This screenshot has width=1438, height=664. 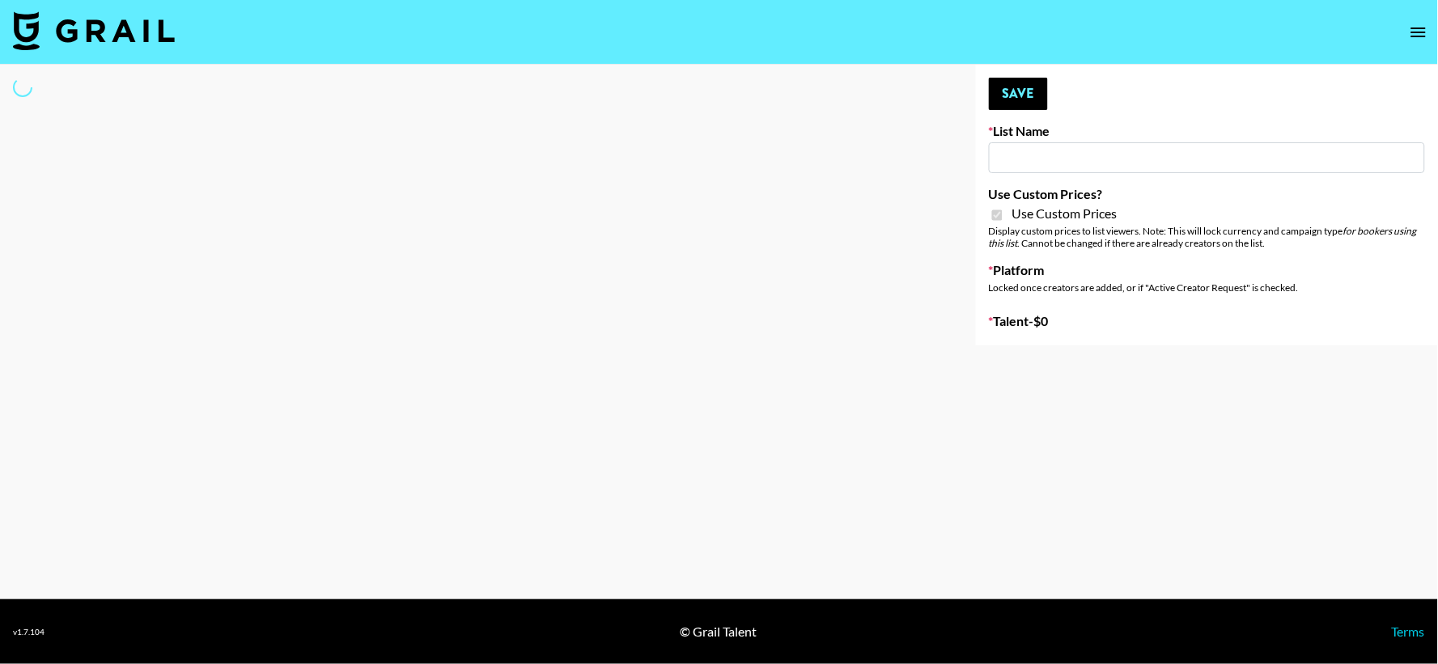 What do you see at coordinates (1206, 131) in the screenshot?
I see `label: List Name` at bounding box center [1206, 131].